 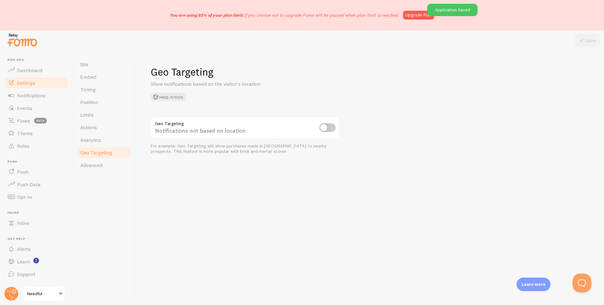 What do you see at coordinates (534, 284) in the screenshot?
I see `div: Learn more` at bounding box center [534, 284].